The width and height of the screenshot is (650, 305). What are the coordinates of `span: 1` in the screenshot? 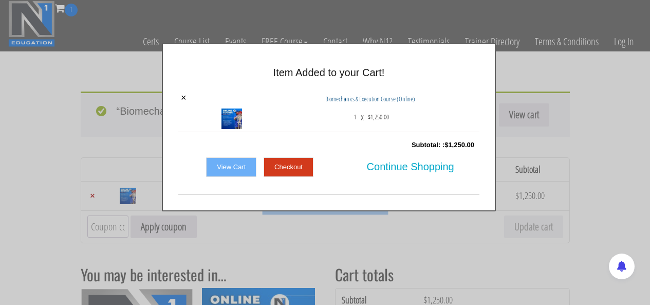 It's located at (355, 117).